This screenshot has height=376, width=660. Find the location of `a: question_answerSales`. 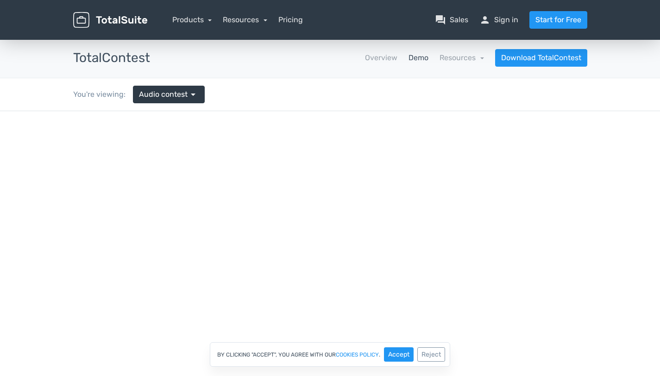

a: question_answerSales is located at coordinates (452, 20).